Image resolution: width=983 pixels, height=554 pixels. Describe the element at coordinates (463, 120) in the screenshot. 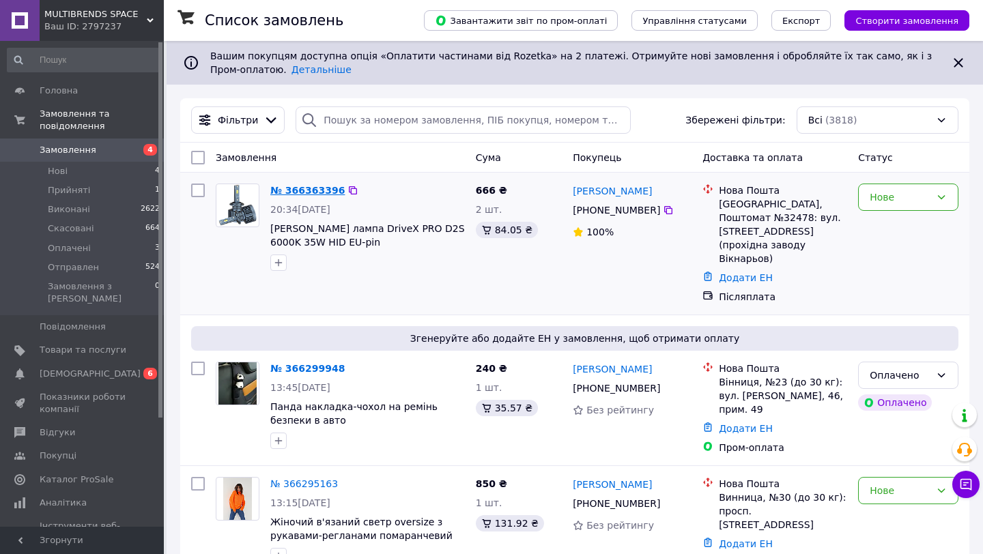

I see `input: Пошук за номером замовлення, ПІБ покупця, номером телефону, Email, номером накладної` at that location.